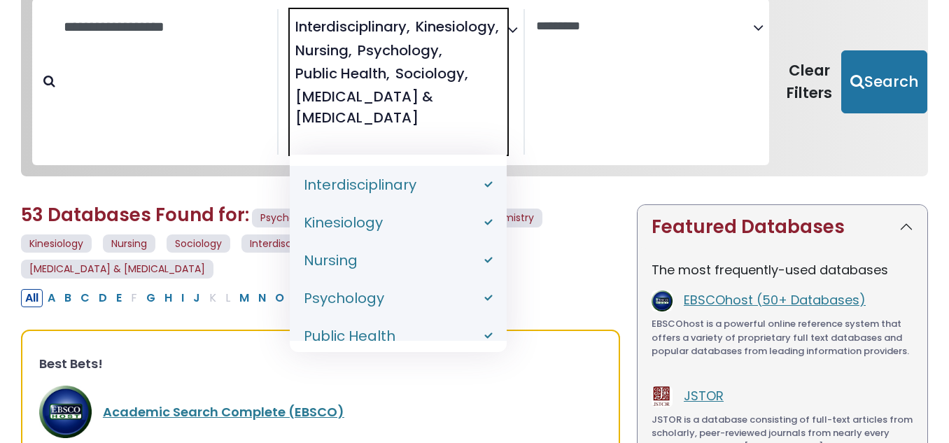 Image resolution: width=949 pixels, height=443 pixels. I want to click on p: The most frequently-used databases, so click(782, 269).